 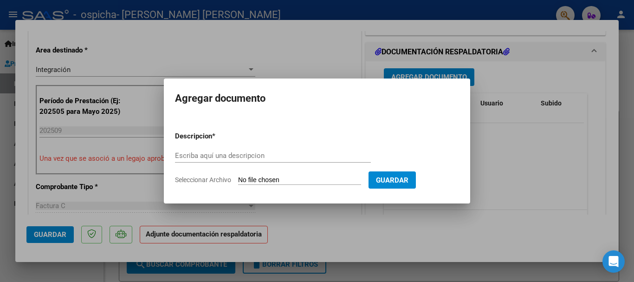 What do you see at coordinates (614, 261) in the screenshot?
I see `div: Open Intercom Messenger` at bounding box center [614, 261].